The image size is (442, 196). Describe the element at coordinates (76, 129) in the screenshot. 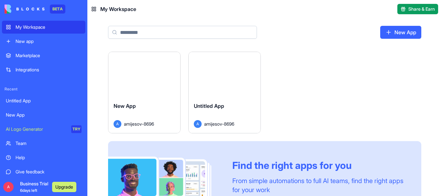

I see `div: TRY` at that location.